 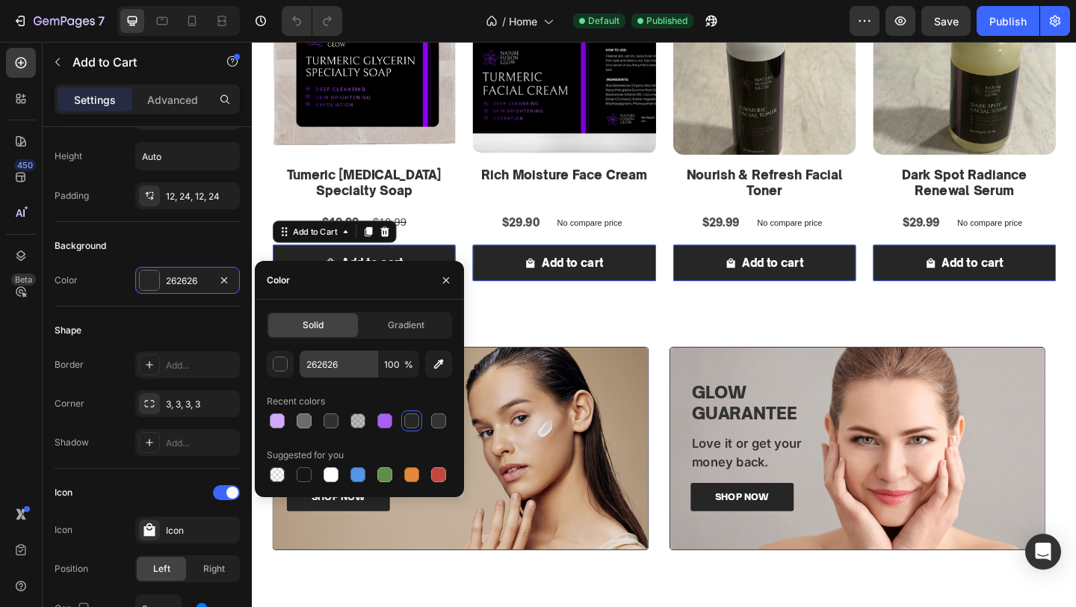 I want to click on div: 12, 24, 12, 24, so click(x=201, y=197).